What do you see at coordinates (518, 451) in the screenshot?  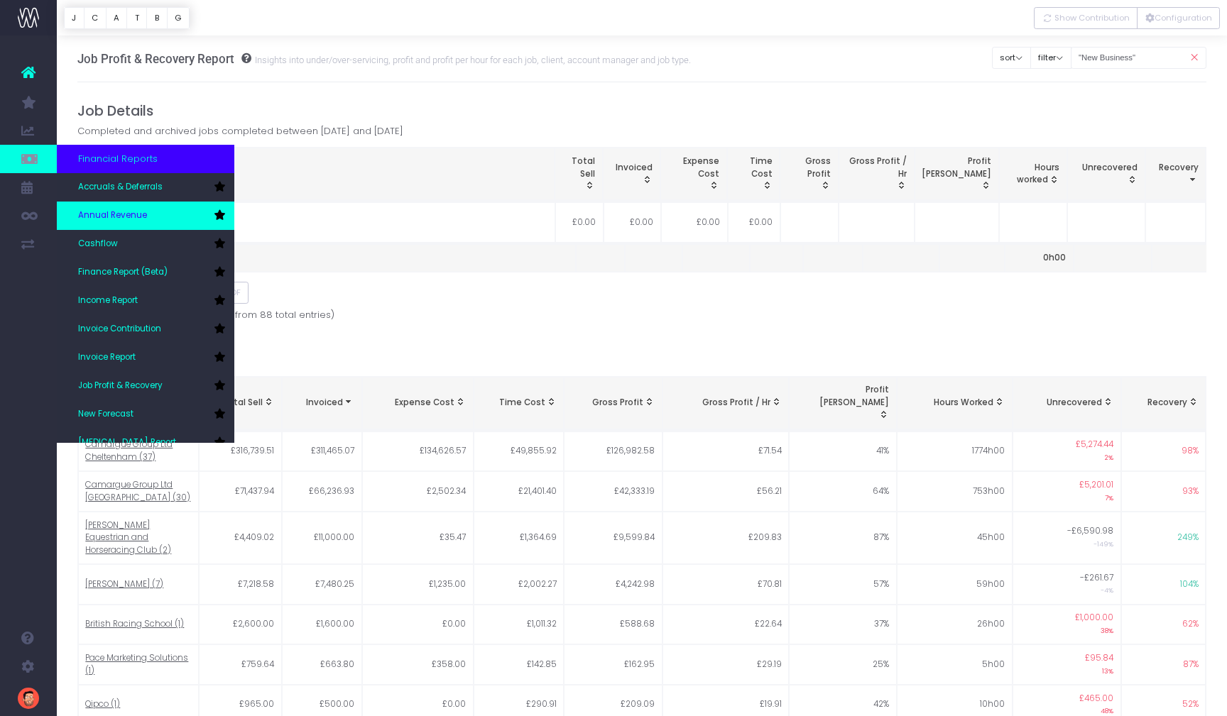 I see `td: £49,855.92` at bounding box center [518, 451].